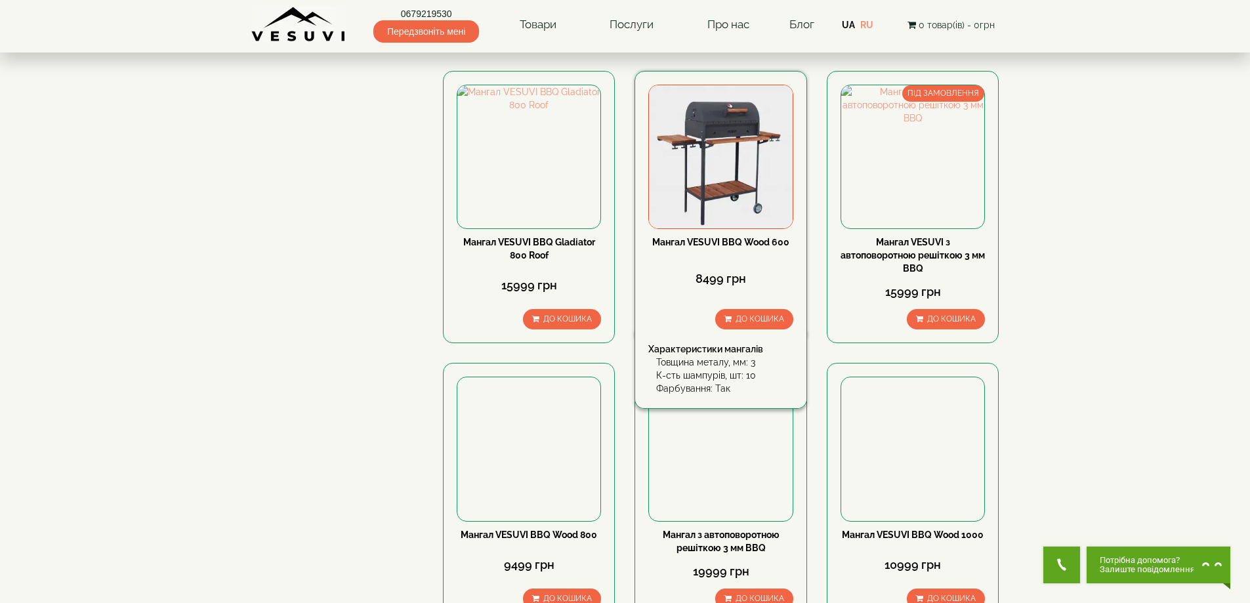 Image resolution: width=1250 pixels, height=603 pixels. What do you see at coordinates (720, 279) in the screenshot?
I see `div: 8499 грн` at bounding box center [720, 279].